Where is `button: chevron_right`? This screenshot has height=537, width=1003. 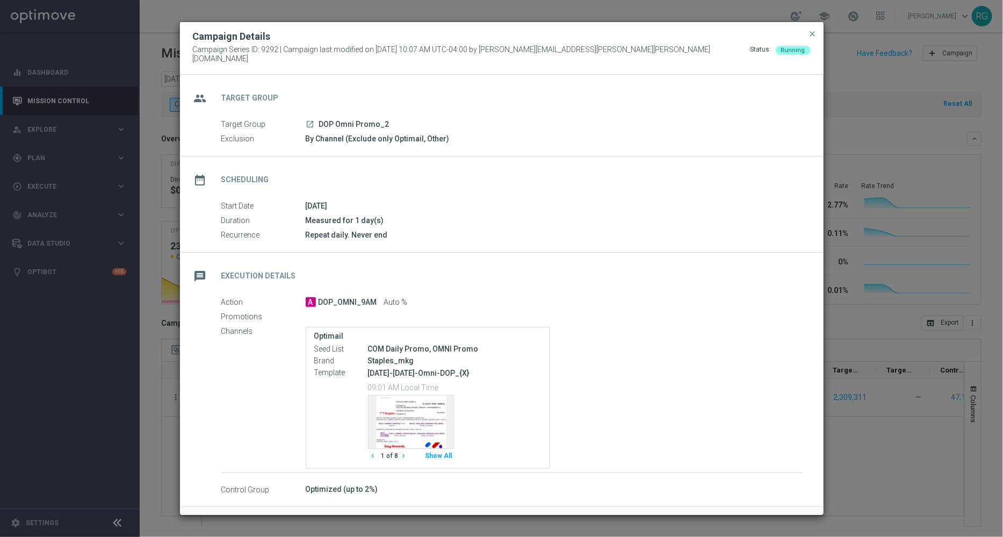
button: chevron_right is located at coordinates (405, 455).